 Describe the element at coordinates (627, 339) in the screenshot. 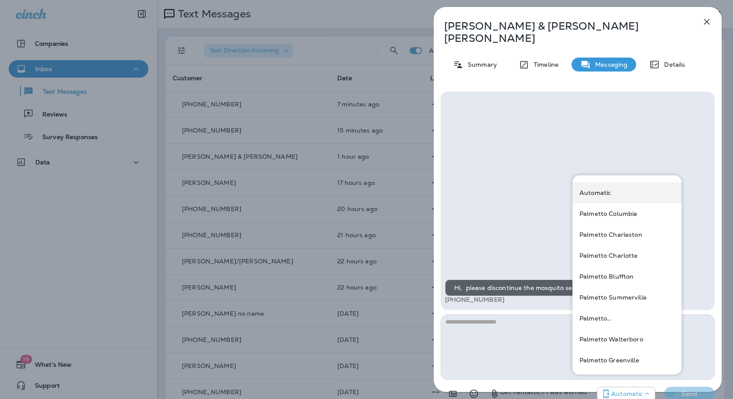

I see `div: +1 (843) 549-4955` at that location.